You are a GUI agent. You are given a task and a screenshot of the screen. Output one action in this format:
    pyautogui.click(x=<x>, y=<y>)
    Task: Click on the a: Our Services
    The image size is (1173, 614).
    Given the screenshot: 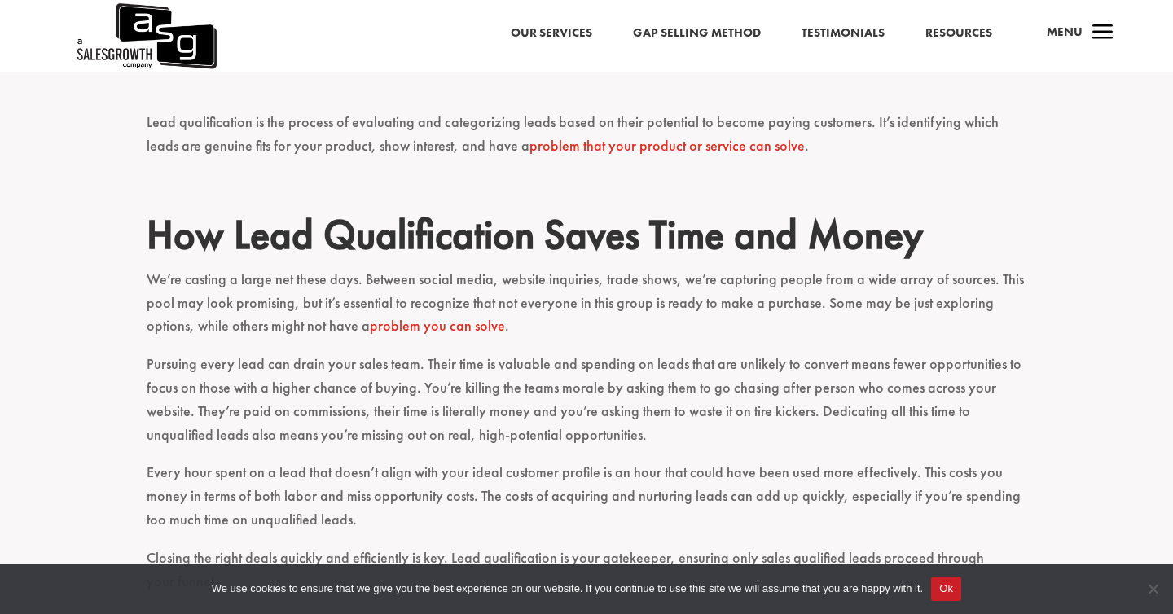 What is the action you would take?
    pyautogui.click(x=551, y=33)
    